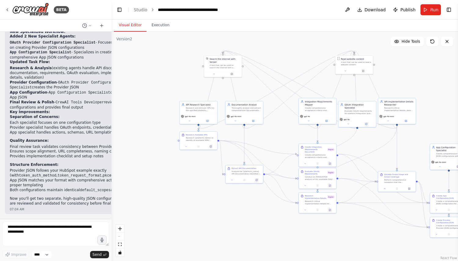 The height and width of the screenshot is (261, 458). Describe the element at coordinates (223, 66) in the screenshot. I see `div: SerperDevToolSearch the internet with SerperA tool that can be used to search the internet with a...` at that location.